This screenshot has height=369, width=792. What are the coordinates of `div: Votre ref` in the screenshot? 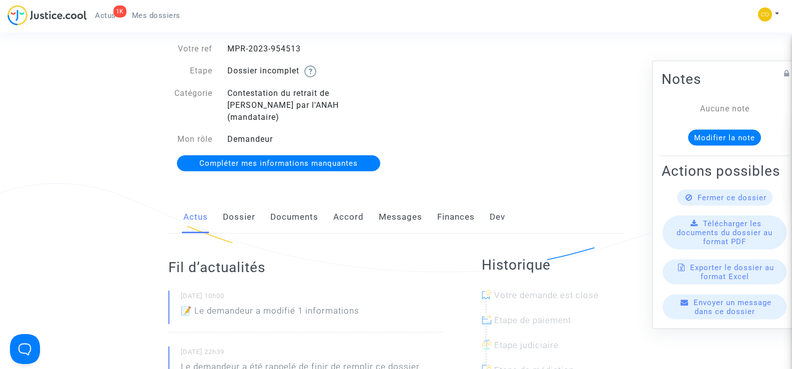 It's located at (190, 49).